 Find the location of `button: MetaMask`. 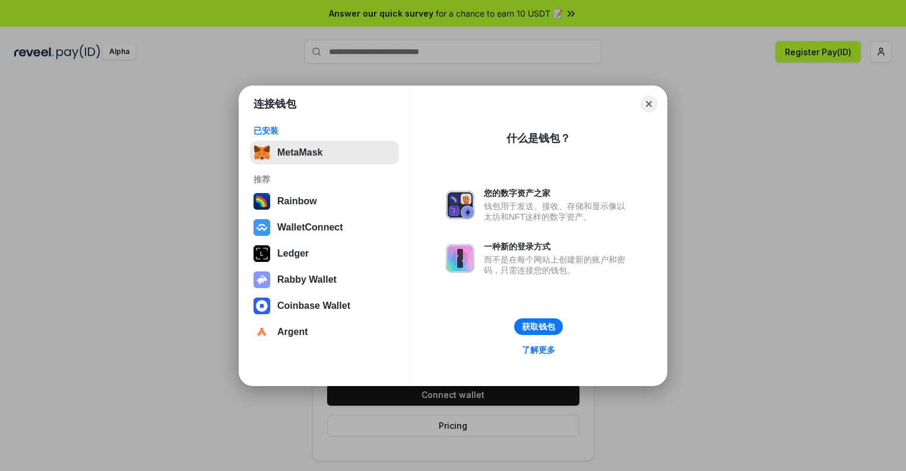

button: MetaMask is located at coordinates (324, 153).